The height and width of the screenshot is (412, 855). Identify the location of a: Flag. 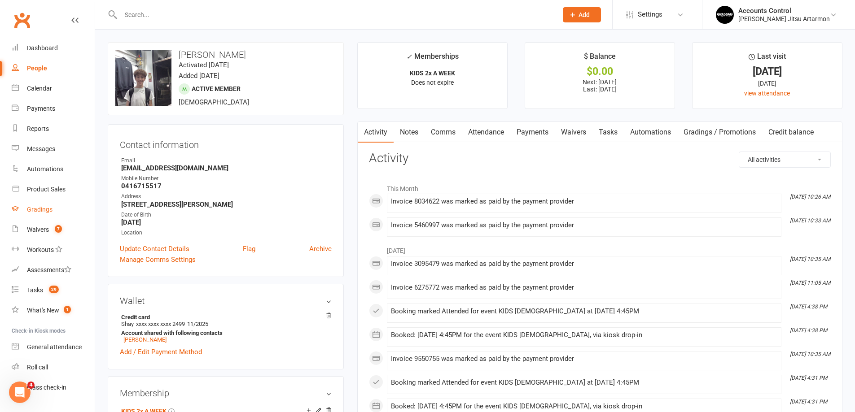
(249, 249).